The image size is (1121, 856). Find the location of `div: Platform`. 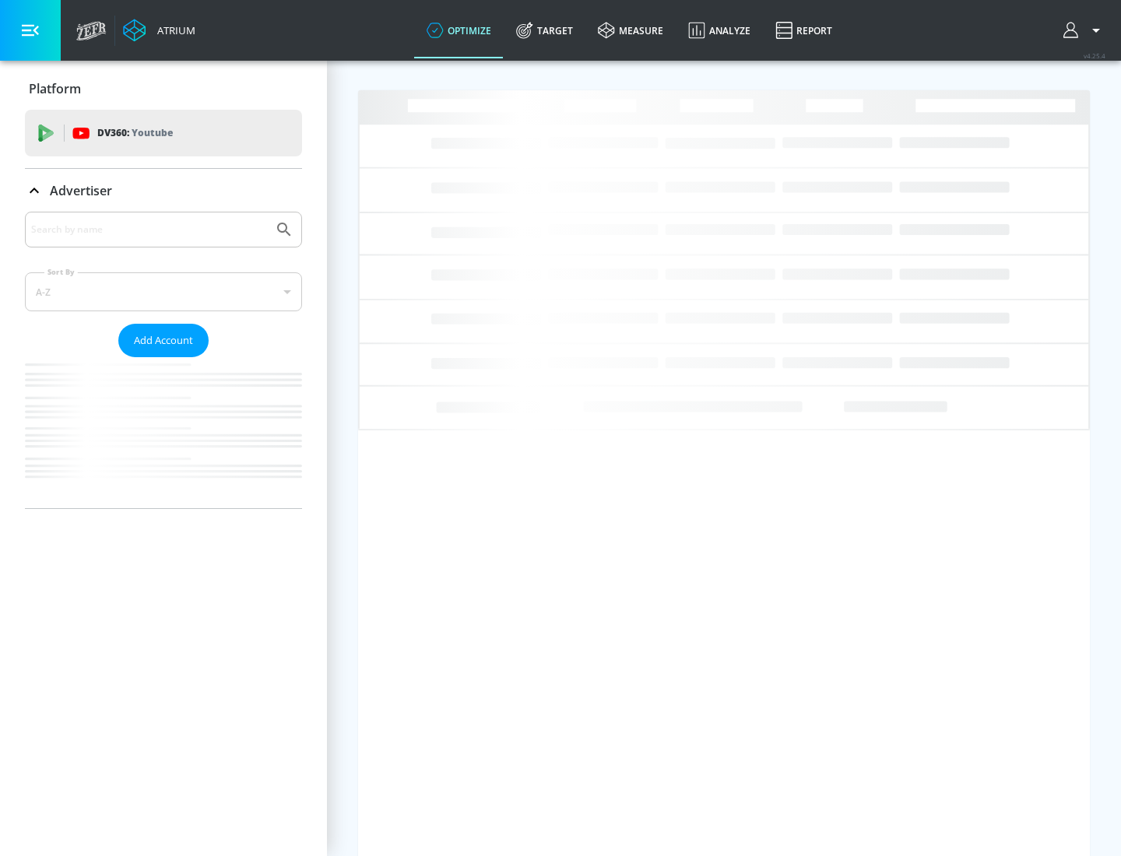

div: Platform is located at coordinates (164, 89).